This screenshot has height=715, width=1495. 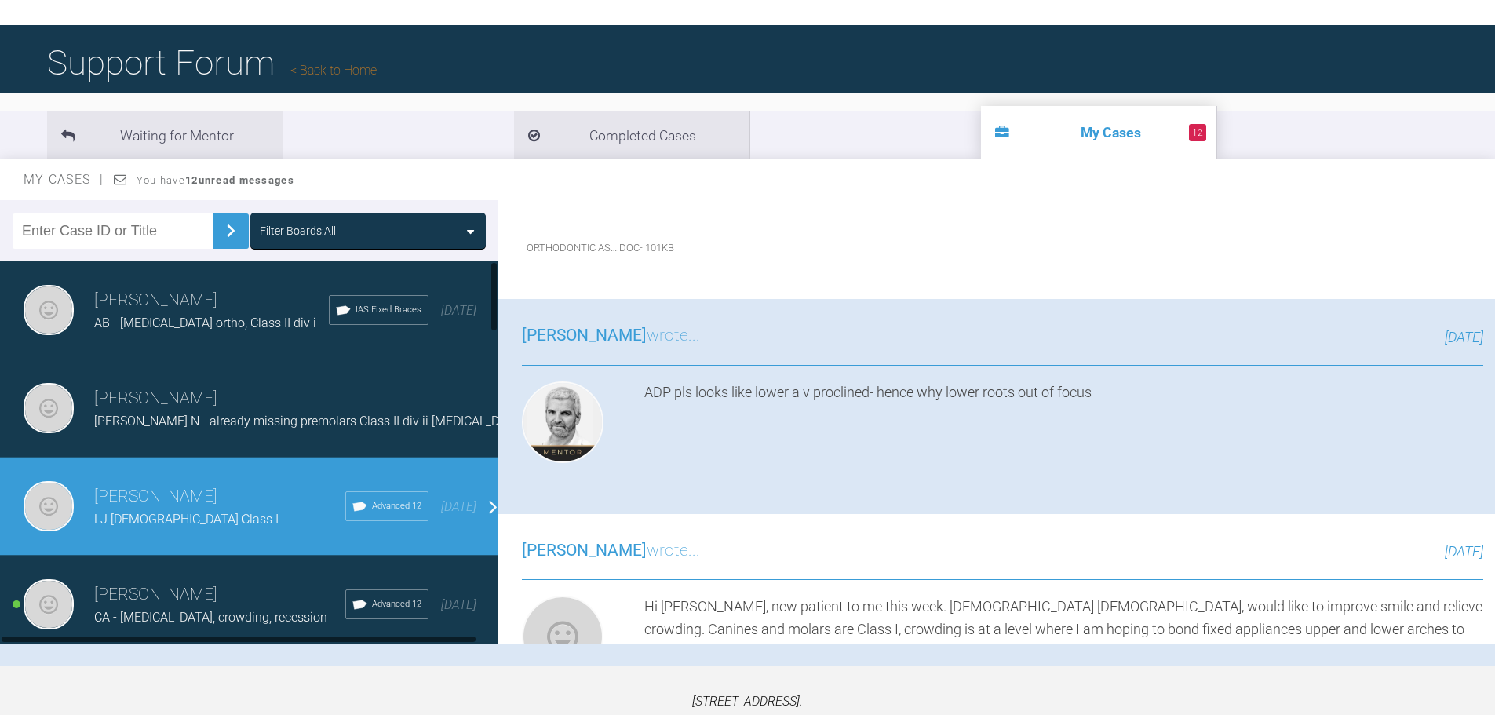 What do you see at coordinates (1099, 133) in the screenshot?
I see `li: My Cases` at bounding box center [1099, 133].